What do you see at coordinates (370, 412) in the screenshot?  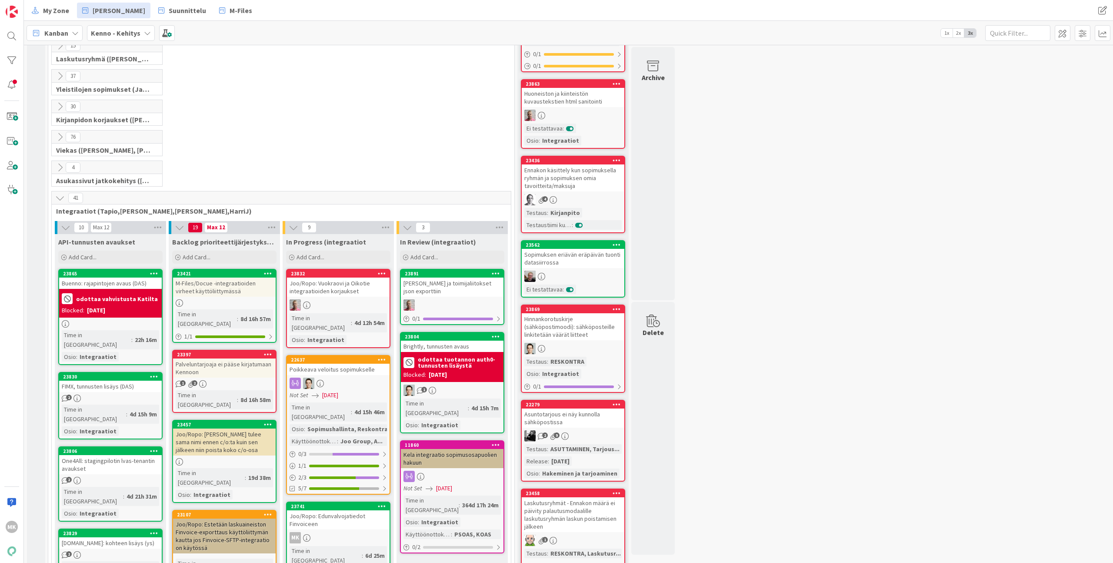 I see `div: 4d 15h 46m` at bounding box center [370, 412].